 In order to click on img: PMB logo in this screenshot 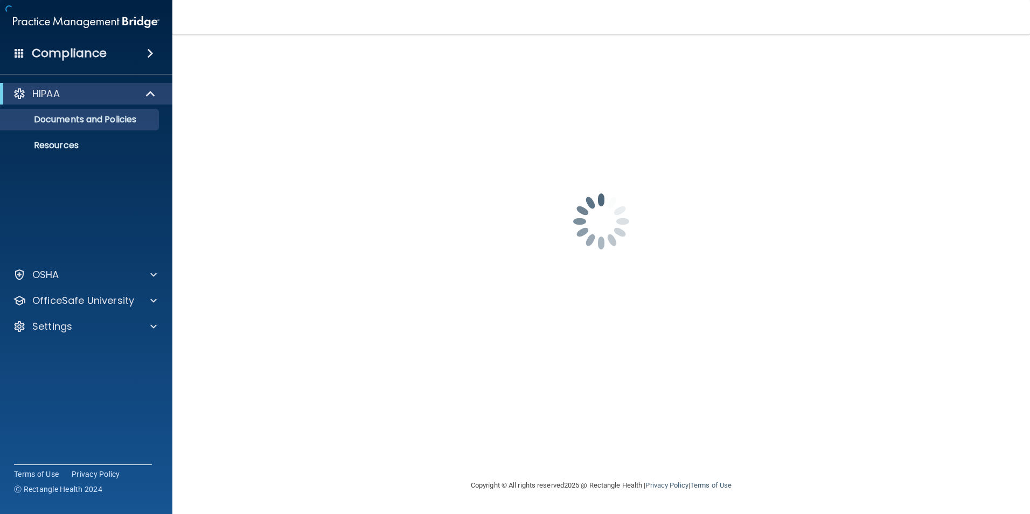, I will do `click(86, 22)`.